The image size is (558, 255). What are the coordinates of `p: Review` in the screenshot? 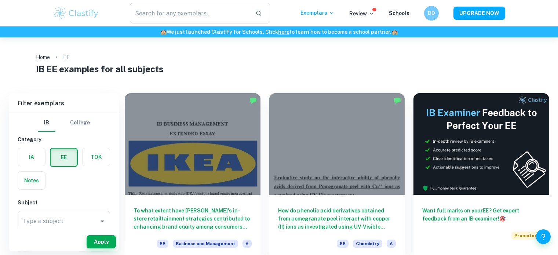 It's located at (362, 14).